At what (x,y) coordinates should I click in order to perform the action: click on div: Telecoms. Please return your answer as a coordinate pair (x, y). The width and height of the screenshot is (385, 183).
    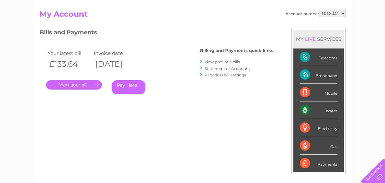
    Looking at the image, I should click on (319, 57).